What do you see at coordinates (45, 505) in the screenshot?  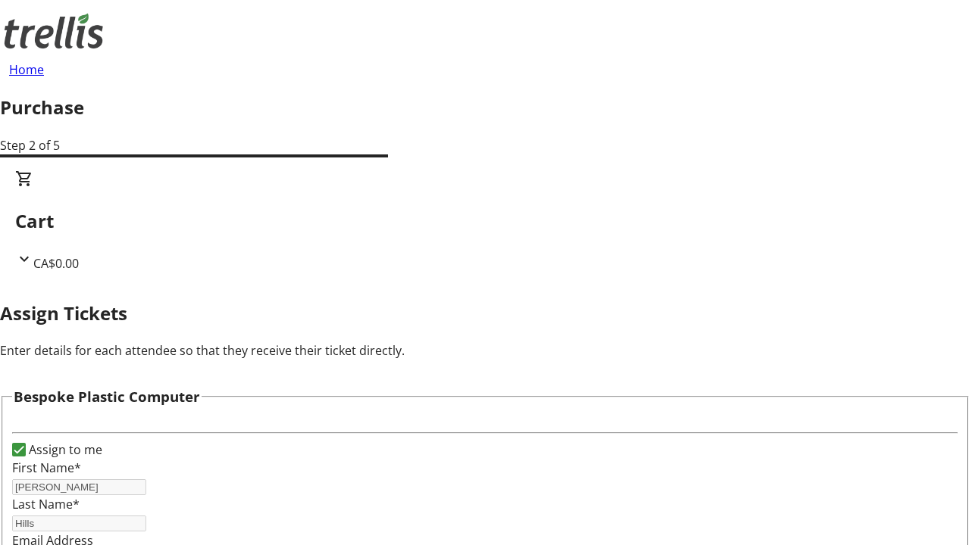 I see `label: Last Name*` at bounding box center [45, 505].